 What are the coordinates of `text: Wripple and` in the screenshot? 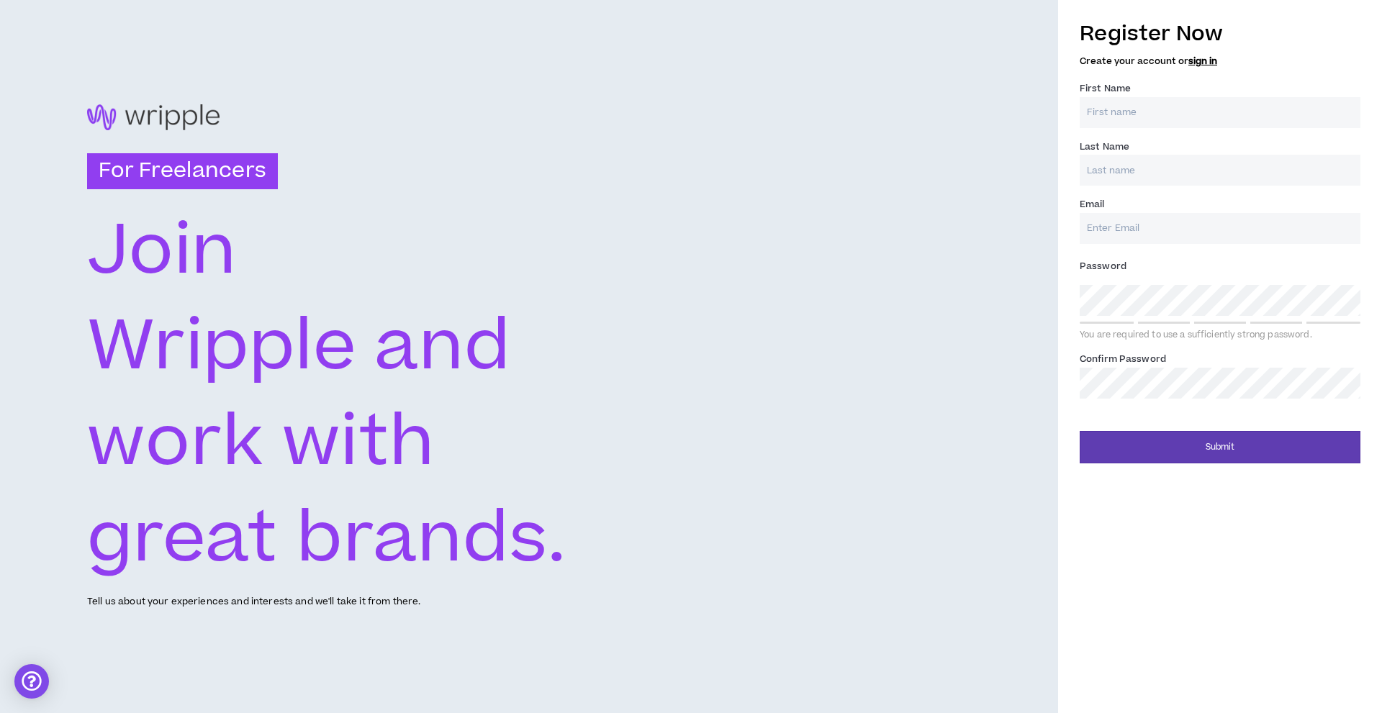 It's located at (299, 347).